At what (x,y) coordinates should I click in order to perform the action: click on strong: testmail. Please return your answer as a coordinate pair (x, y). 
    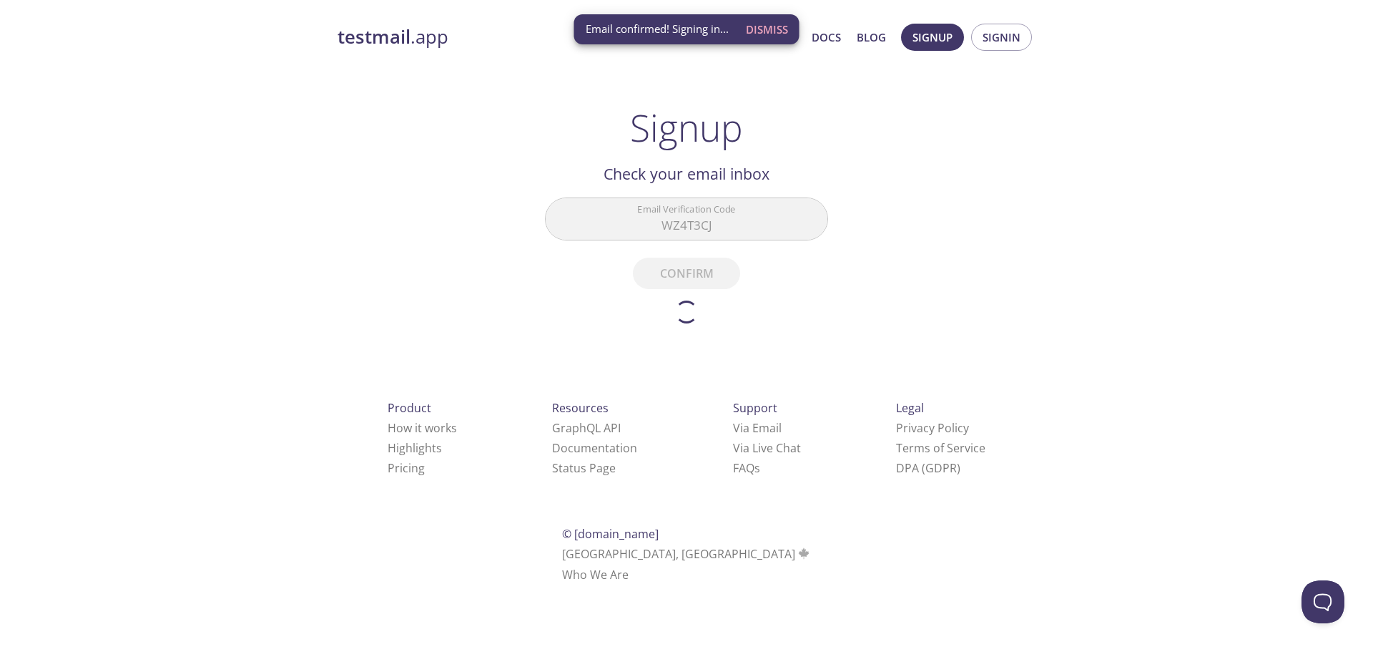
    Looking at the image, I should click on (374, 36).